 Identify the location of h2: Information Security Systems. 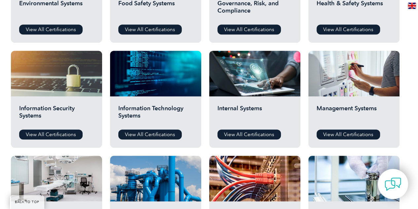
(57, 114).